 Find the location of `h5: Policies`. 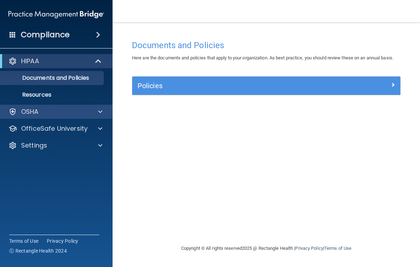

h5: Policies is located at coordinates (233, 86).